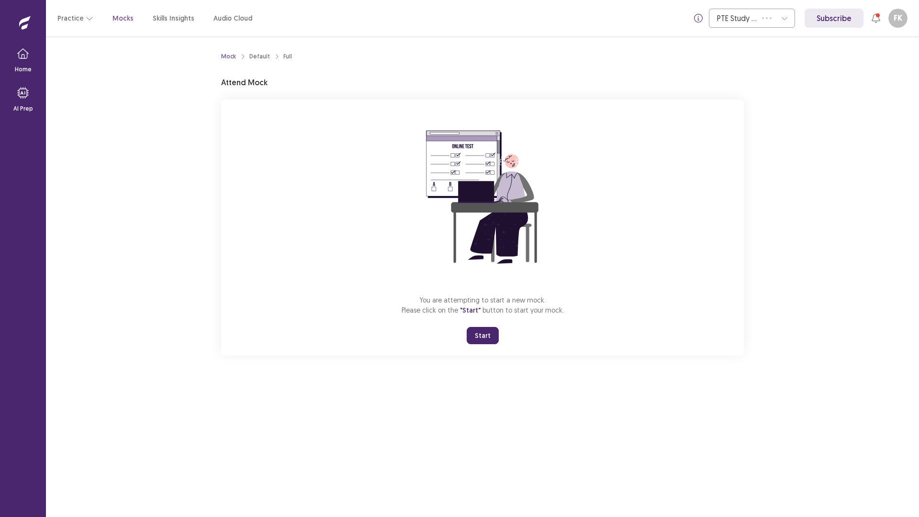 This screenshot has height=517, width=919. I want to click on button: FK, so click(898, 18).